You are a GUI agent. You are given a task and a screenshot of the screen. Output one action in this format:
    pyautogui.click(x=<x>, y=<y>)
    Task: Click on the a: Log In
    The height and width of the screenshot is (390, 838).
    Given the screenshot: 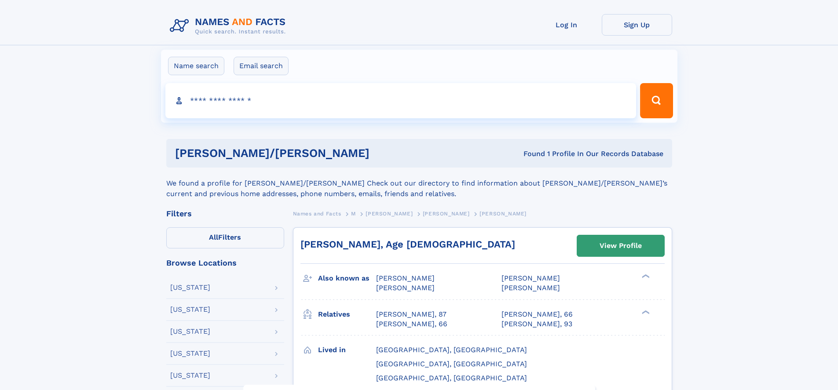 What is the action you would take?
    pyautogui.click(x=566, y=25)
    